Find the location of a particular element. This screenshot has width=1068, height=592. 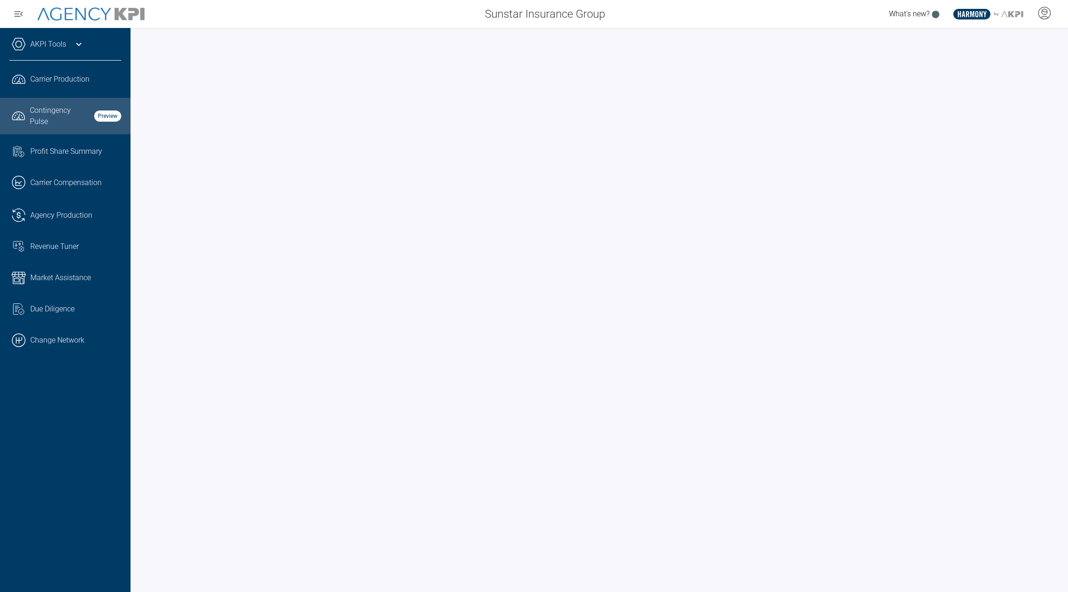

span: Profit Share Summary is located at coordinates (66, 151).